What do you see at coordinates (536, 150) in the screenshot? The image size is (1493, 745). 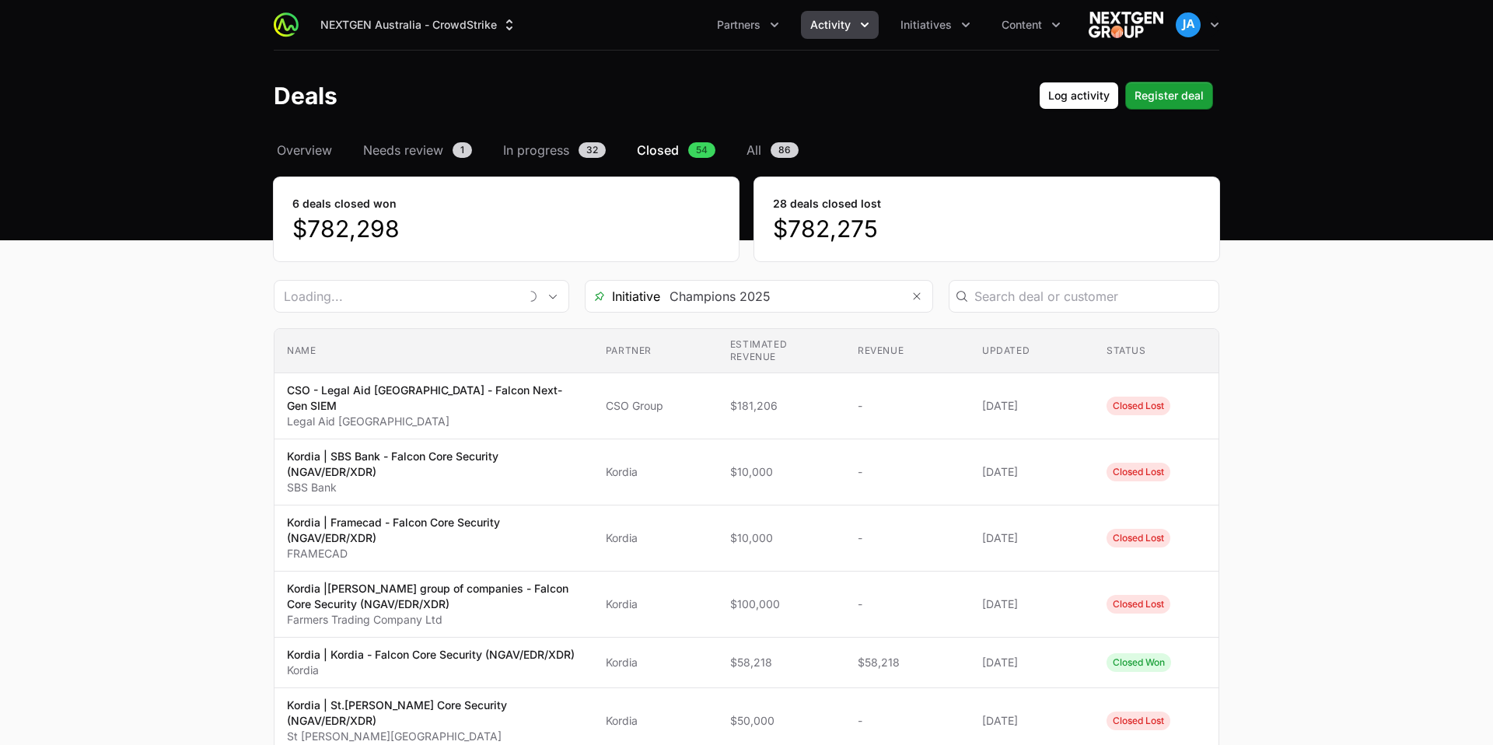 I see `span: In progress` at bounding box center [536, 150].